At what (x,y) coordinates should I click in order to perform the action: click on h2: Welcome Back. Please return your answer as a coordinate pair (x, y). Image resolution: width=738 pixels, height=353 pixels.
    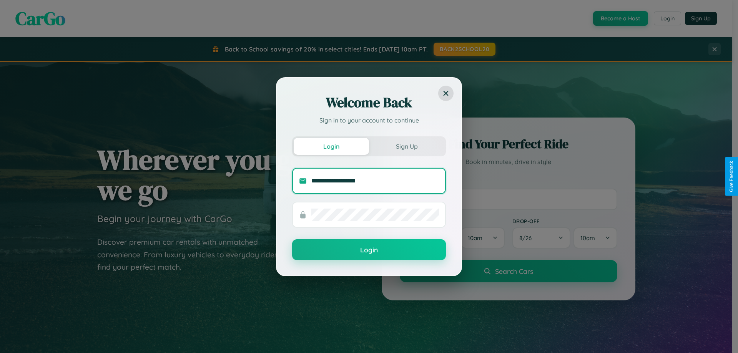
    Looking at the image, I should click on (369, 103).